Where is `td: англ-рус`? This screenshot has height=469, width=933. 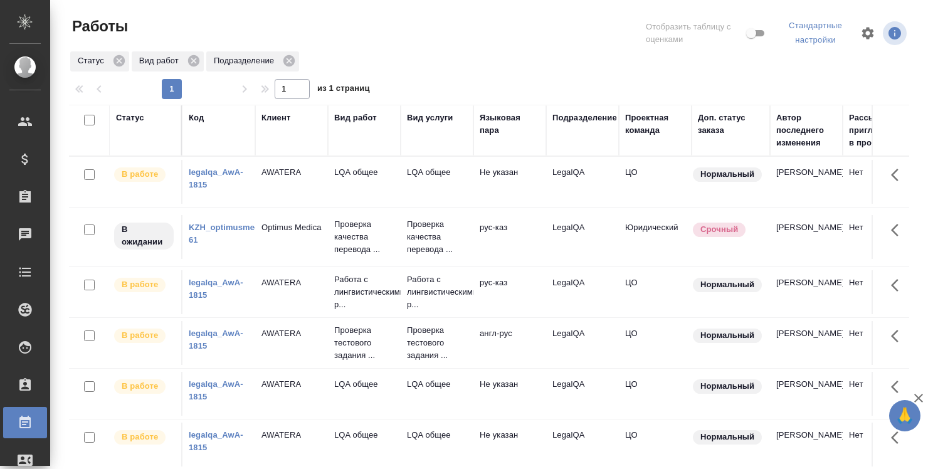 td: англ-рус is located at coordinates (510, 343).